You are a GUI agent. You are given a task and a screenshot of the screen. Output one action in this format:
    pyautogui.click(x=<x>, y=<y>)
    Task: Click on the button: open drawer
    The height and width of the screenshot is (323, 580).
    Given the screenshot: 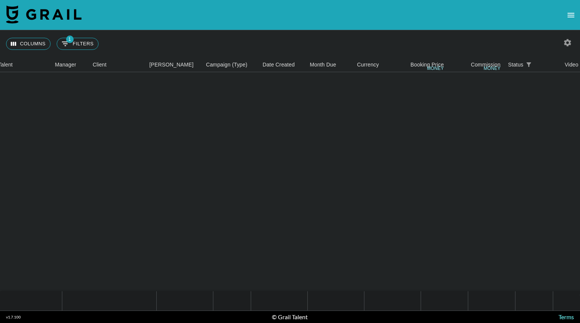 What is the action you would take?
    pyautogui.click(x=571, y=15)
    